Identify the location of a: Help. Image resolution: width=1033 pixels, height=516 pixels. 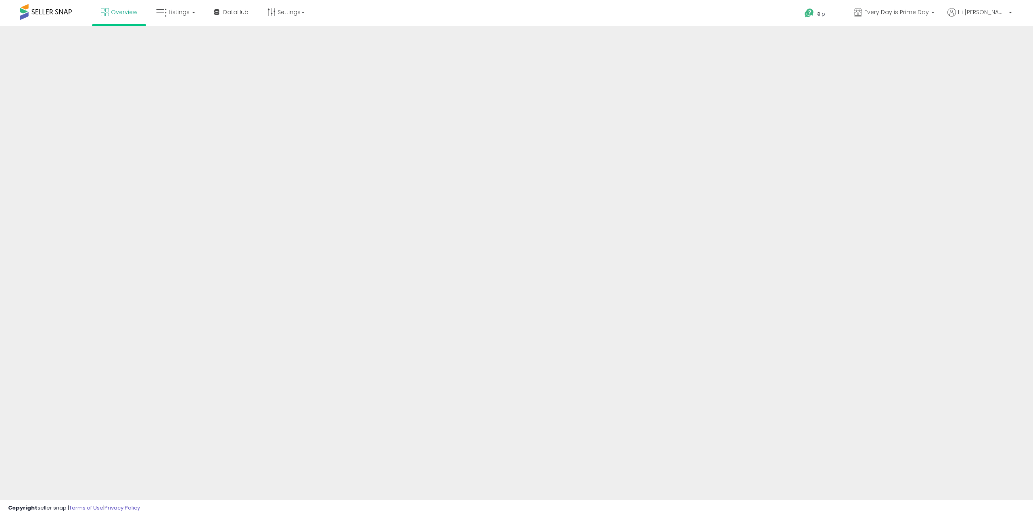
(820, 14).